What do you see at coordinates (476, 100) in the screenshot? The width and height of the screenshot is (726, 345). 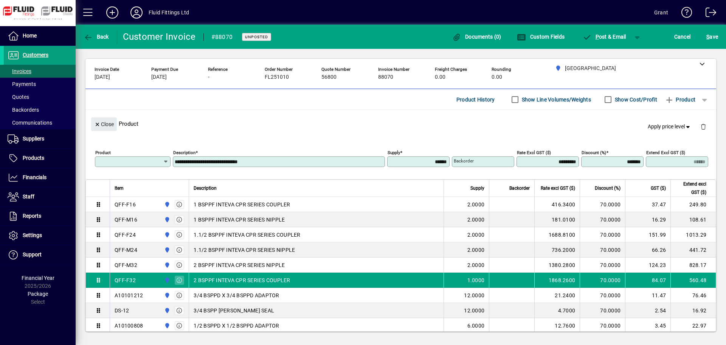 I see `span: Product History` at bounding box center [476, 100].